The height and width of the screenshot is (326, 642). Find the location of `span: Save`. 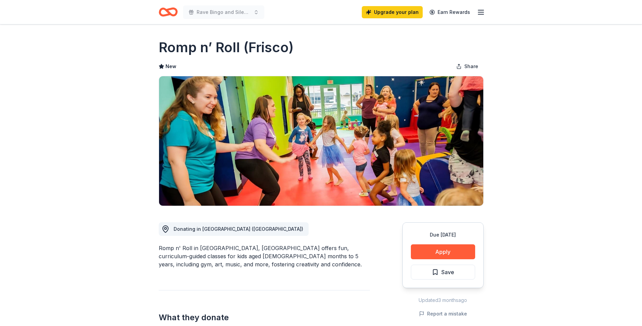

span: Save is located at coordinates (448, 272).